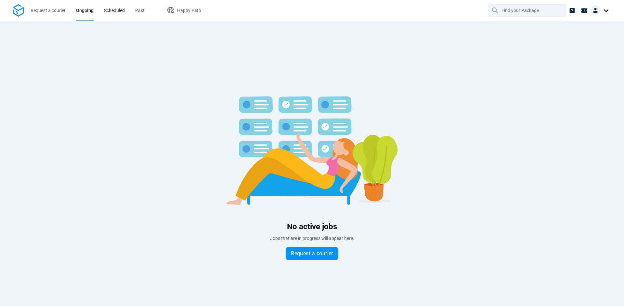 This screenshot has width=624, height=306. What do you see at coordinates (85, 10) in the screenshot?
I see `span: Ongoing` at bounding box center [85, 10].